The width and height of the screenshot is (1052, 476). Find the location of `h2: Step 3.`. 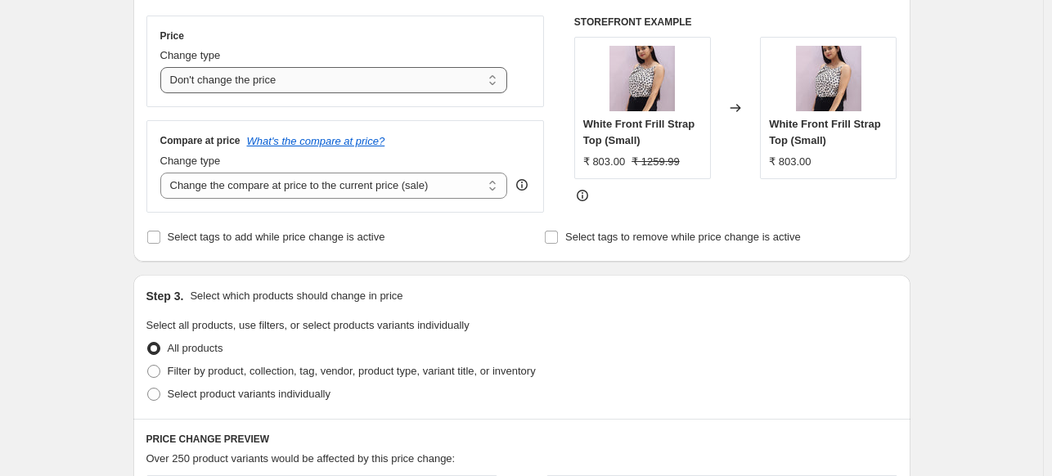

h2: Step 3. is located at coordinates (165, 296).